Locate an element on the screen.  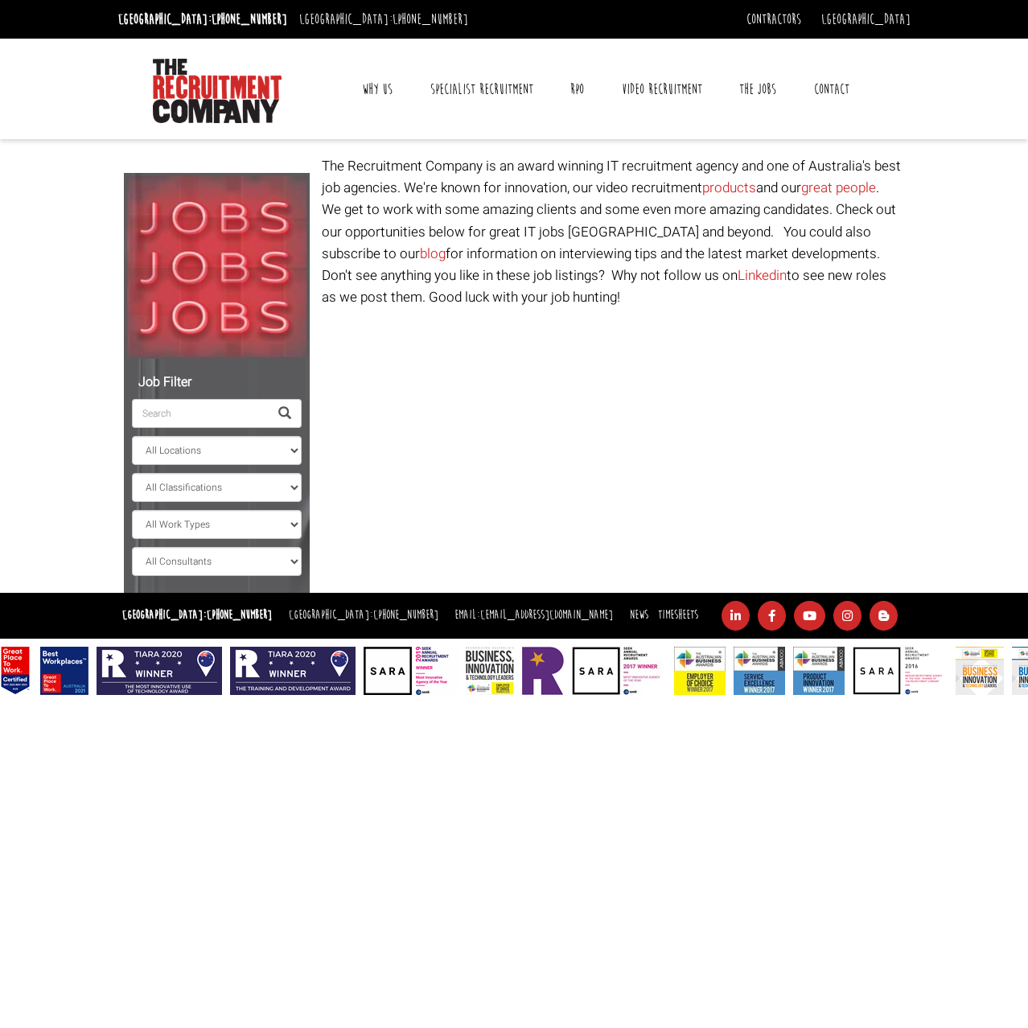
a: News is located at coordinates (639, 615).